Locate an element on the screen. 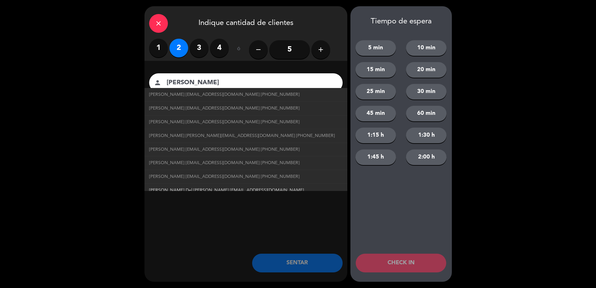 Image resolution: width=596 pixels, height=288 pixels. button: 1:30 h is located at coordinates (427, 136).